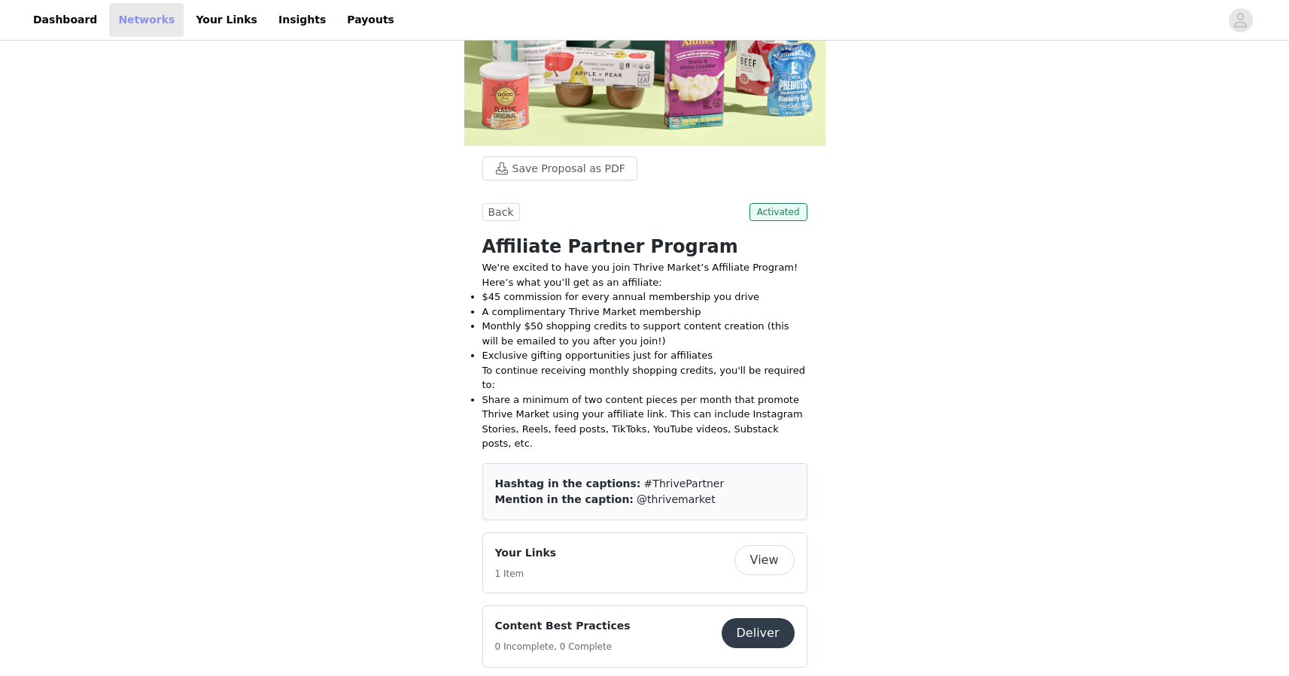 This screenshot has width=1289, height=676. What do you see at coordinates (302, 20) in the screenshot?
I see `a: Insights` at bounding box center [302, 20].